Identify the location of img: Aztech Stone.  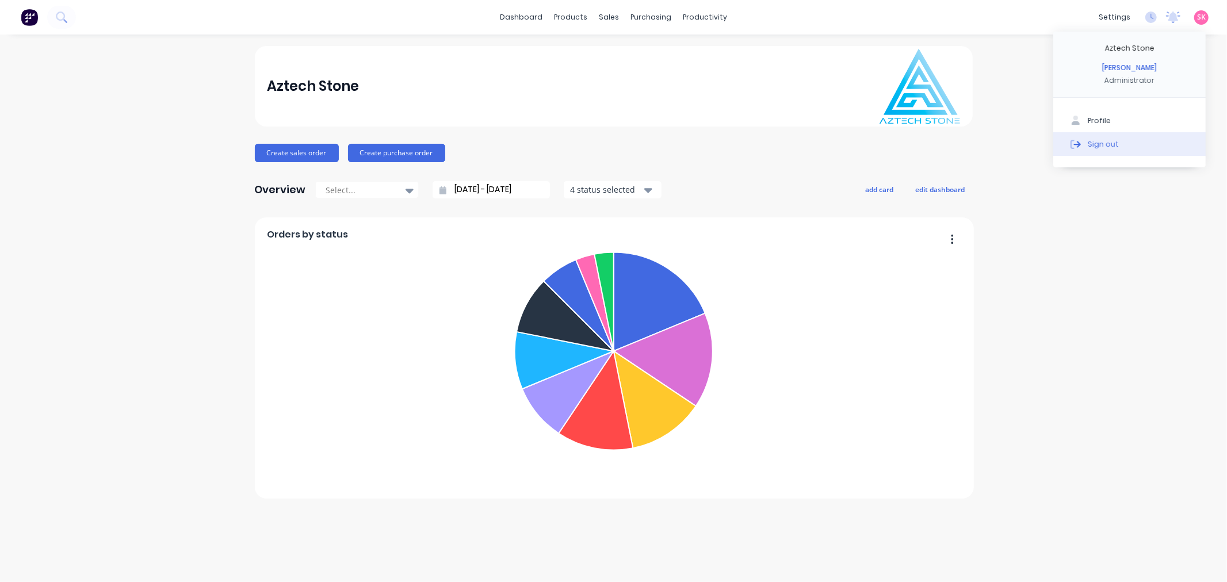
(920, 86).